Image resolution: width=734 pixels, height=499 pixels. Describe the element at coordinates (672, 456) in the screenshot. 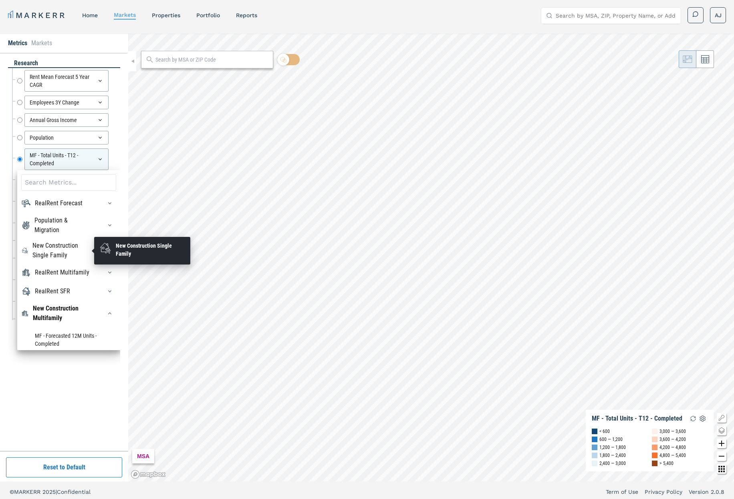

I see `div: 4,800 — 5,400` at that location.